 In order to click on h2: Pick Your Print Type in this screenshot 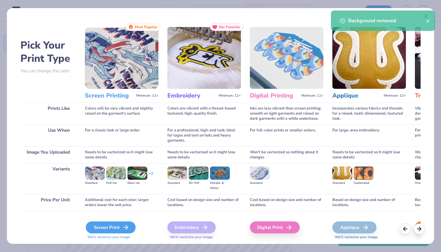, I will do `click(48, 52)`.